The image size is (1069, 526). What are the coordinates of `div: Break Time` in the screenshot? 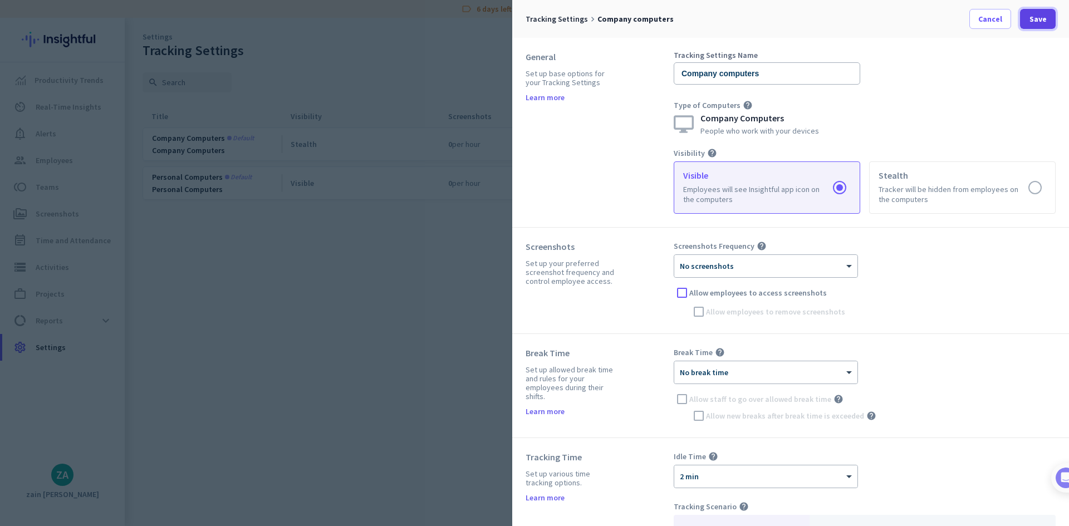 It's located at (572, 353).